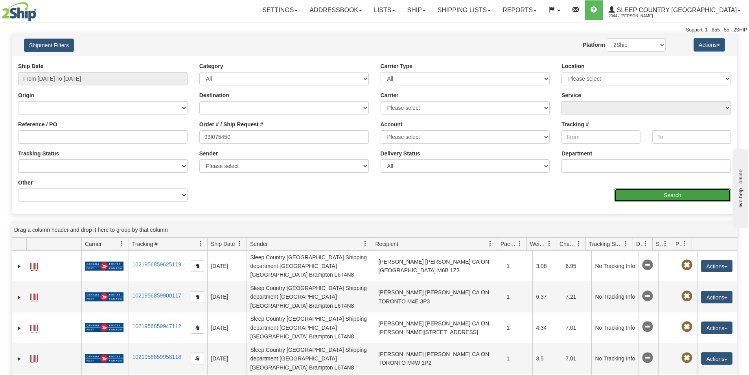  What do you see at coordinates (157, 295) in the screenshot?
I see `a: 1021956859900117` at bounding box center [157, 295].